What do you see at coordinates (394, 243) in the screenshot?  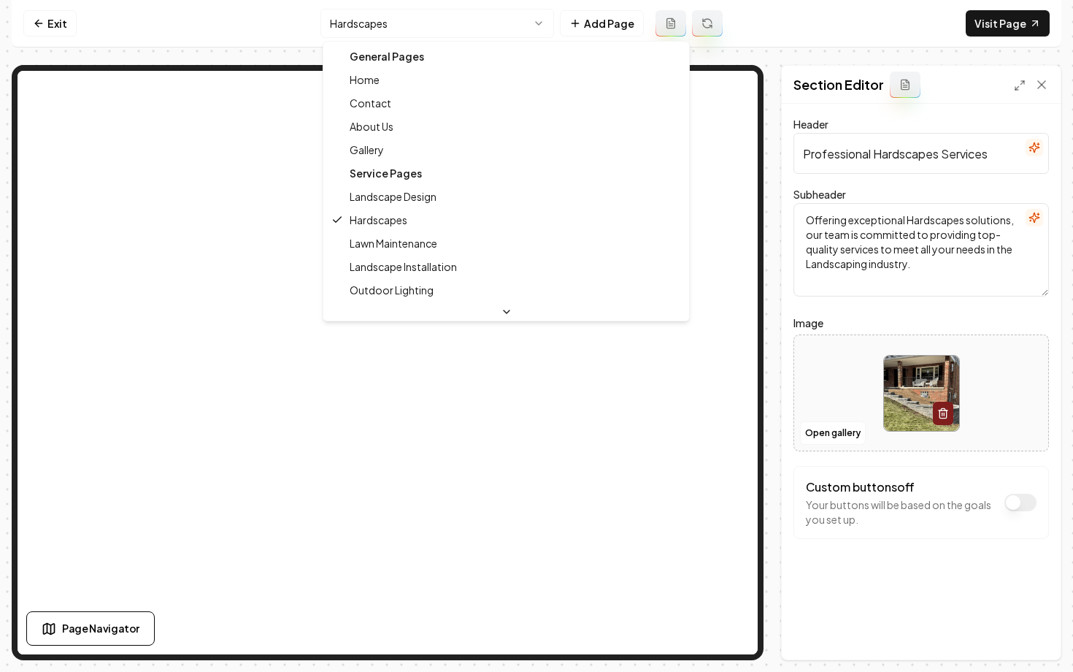 I see `span: Lawn Maintenance` at bounding box center [394, 243].